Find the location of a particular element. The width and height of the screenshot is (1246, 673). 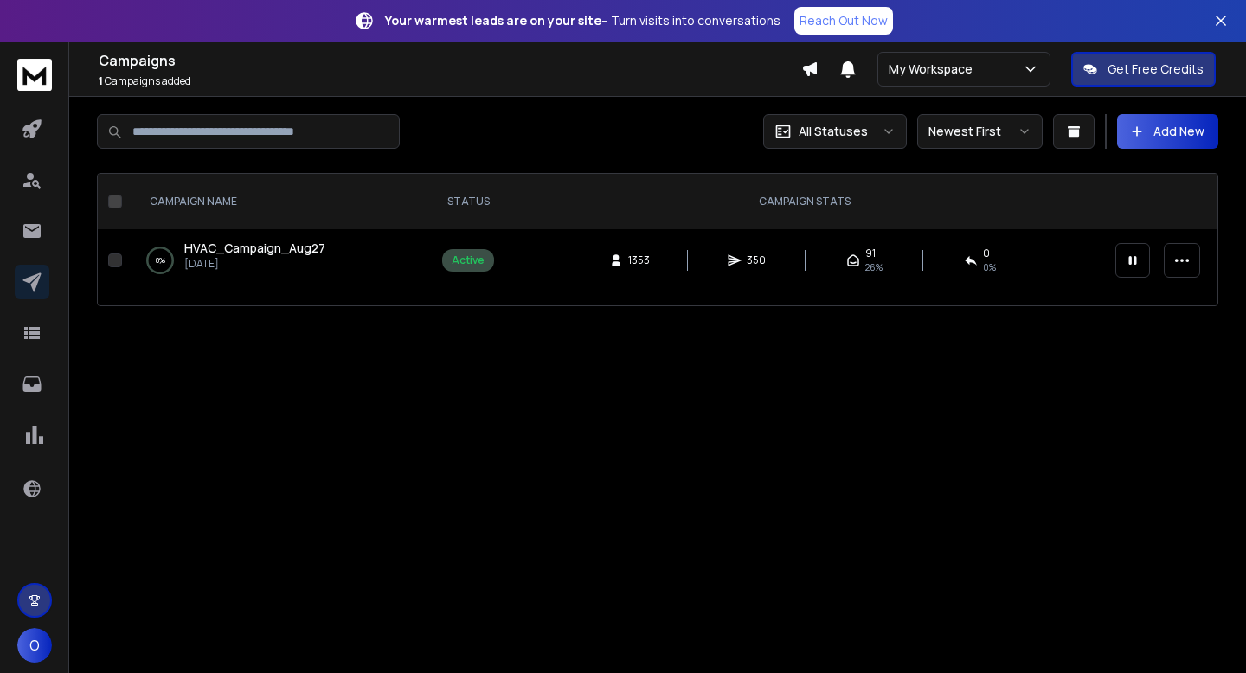

div: Active is located at coordinates (468, 260).